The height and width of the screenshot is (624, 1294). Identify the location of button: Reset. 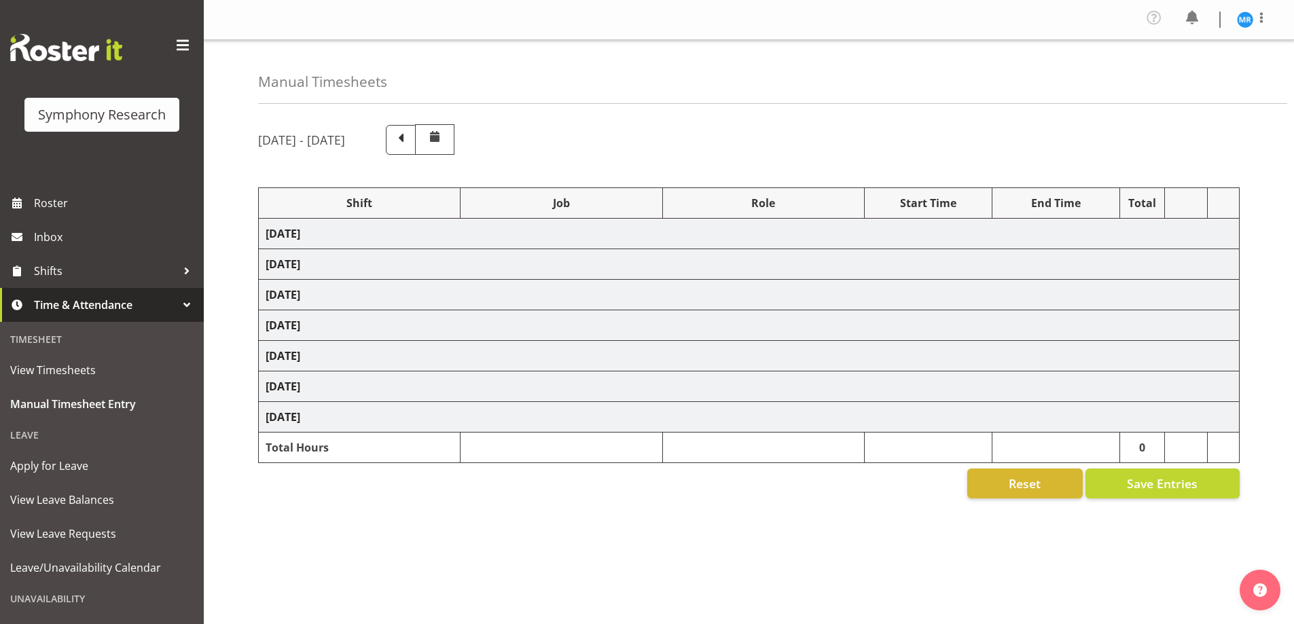
(1025, 483).